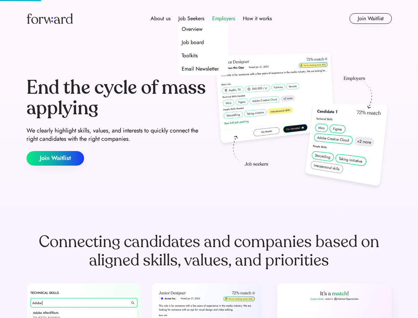 Image resolution: width=418 pixels, height=318 pixels. Describe the element at coordinates (209, 251) in the screenshot. I see `div: Connecting candidates and companies based on aligned skills, values, and priorities` at that location.